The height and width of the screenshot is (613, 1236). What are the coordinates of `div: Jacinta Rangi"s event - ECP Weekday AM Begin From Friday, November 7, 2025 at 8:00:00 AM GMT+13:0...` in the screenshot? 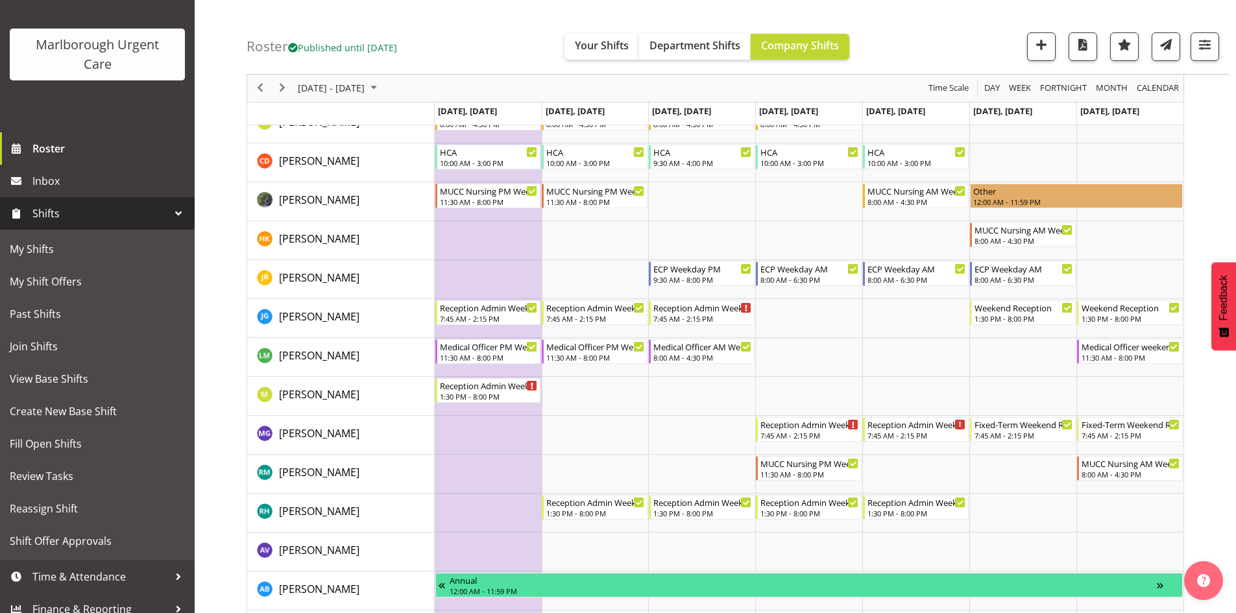 It's located at (916, 274).